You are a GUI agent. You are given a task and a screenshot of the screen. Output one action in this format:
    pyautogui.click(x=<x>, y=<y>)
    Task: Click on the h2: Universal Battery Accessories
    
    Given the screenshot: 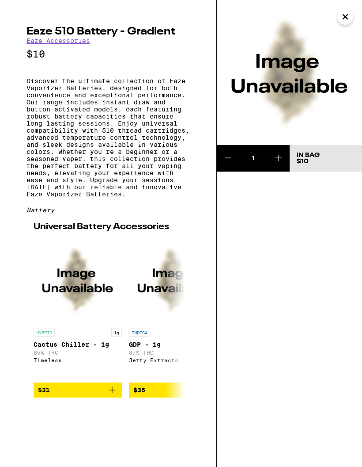 What is the action you would take?
    pyautogui.click(x=108, y=227)
    